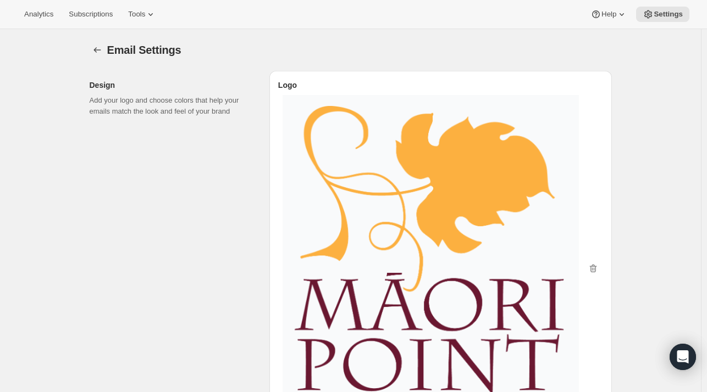  I want to click on span: Email Settings, so click(144, 50).